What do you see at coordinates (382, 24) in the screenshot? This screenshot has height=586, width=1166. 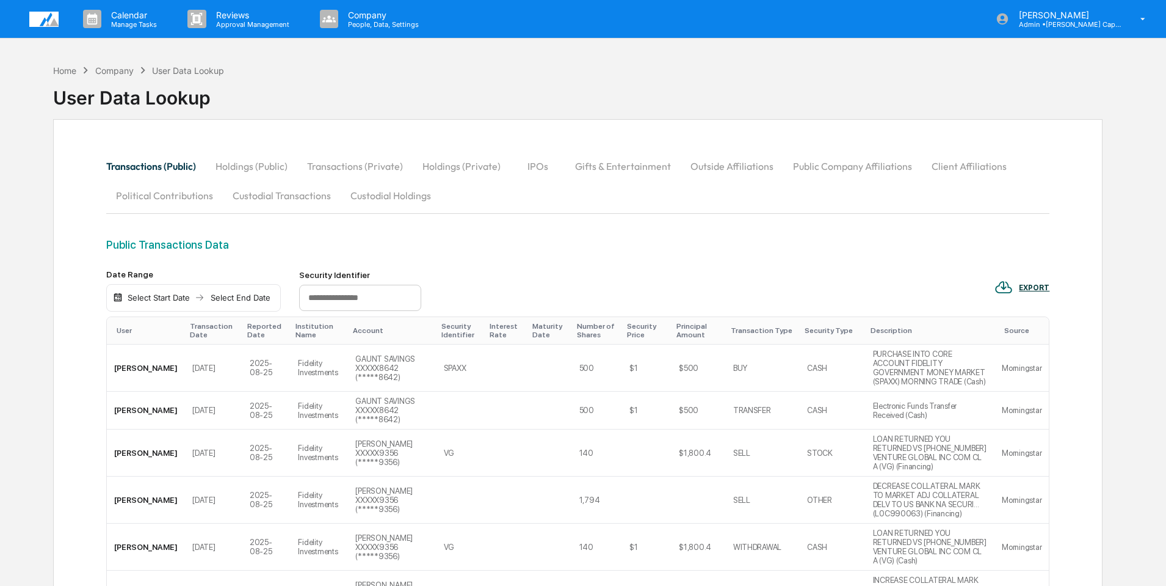 I see `p: People, Data, Settings` at bounding box center [382, 24].